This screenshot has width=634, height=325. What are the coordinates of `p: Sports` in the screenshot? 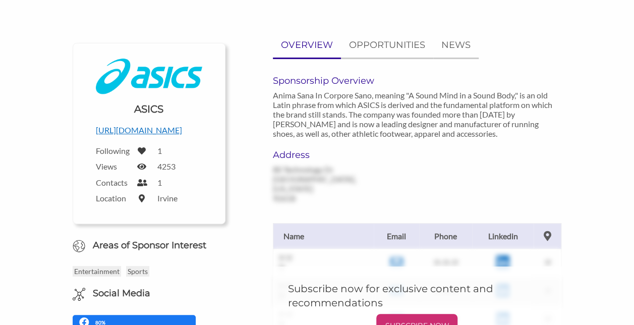 It's located at (138, 271).